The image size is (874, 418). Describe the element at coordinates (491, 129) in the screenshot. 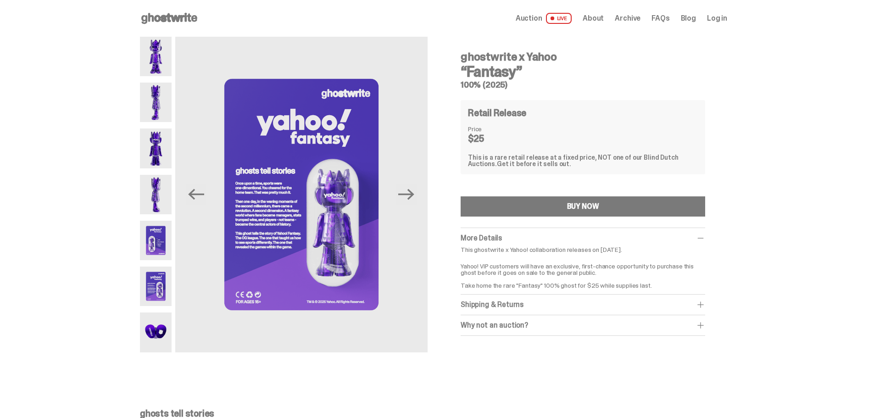

I see `dt: Price` at that location.